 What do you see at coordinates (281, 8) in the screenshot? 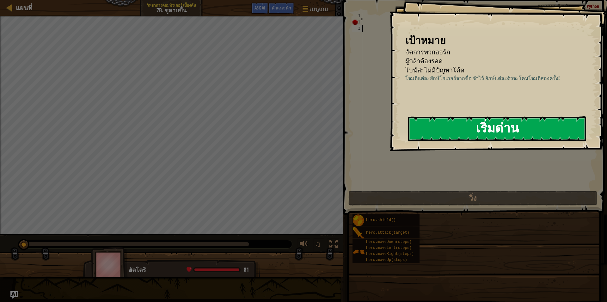
I see `span: คำแนะนำ` at bounding box center [281, 8].